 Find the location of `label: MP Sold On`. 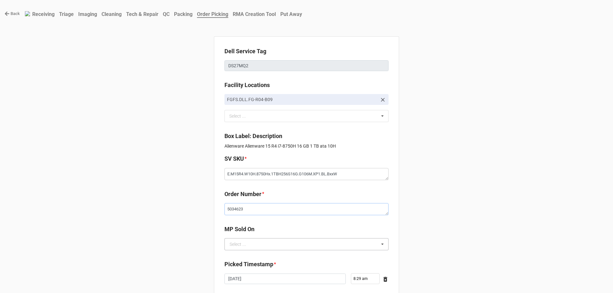

label: MP Sold On is located at coordinates (239, 229).